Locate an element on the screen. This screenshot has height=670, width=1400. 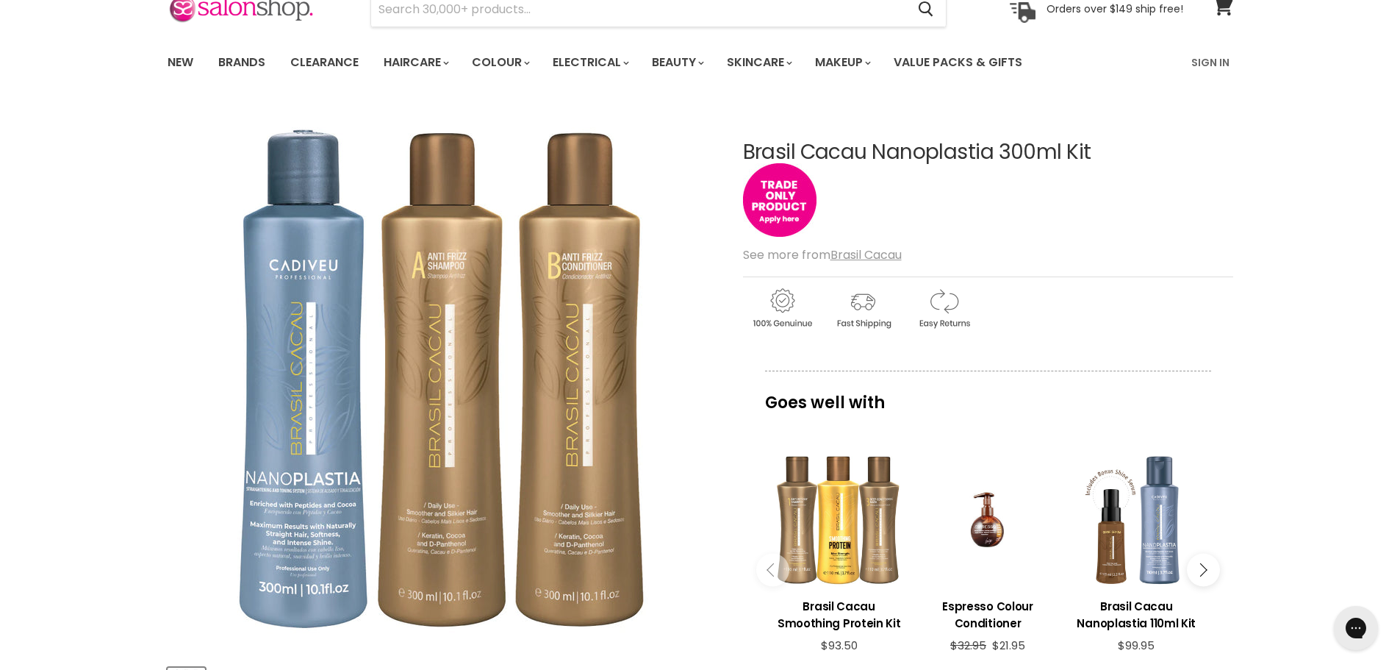
a: Clearance is located at coordinates (324, 62).